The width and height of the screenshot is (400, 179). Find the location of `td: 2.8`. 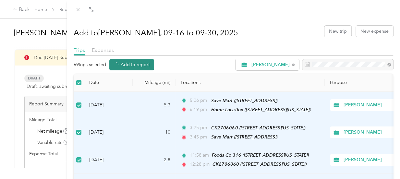

td: 2.8 is located at coordinates (154, 160).